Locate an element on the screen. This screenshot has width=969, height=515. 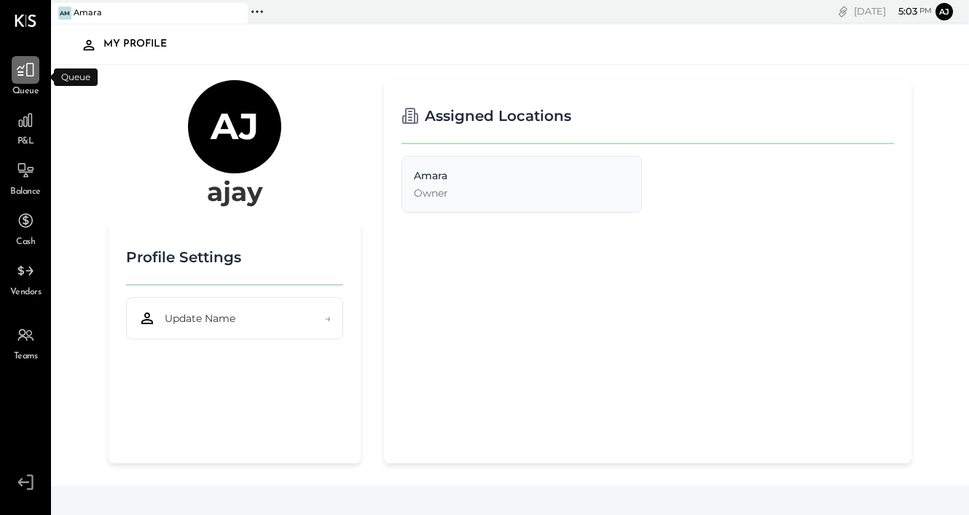
div: Queue is located at coordinates (76, 77).